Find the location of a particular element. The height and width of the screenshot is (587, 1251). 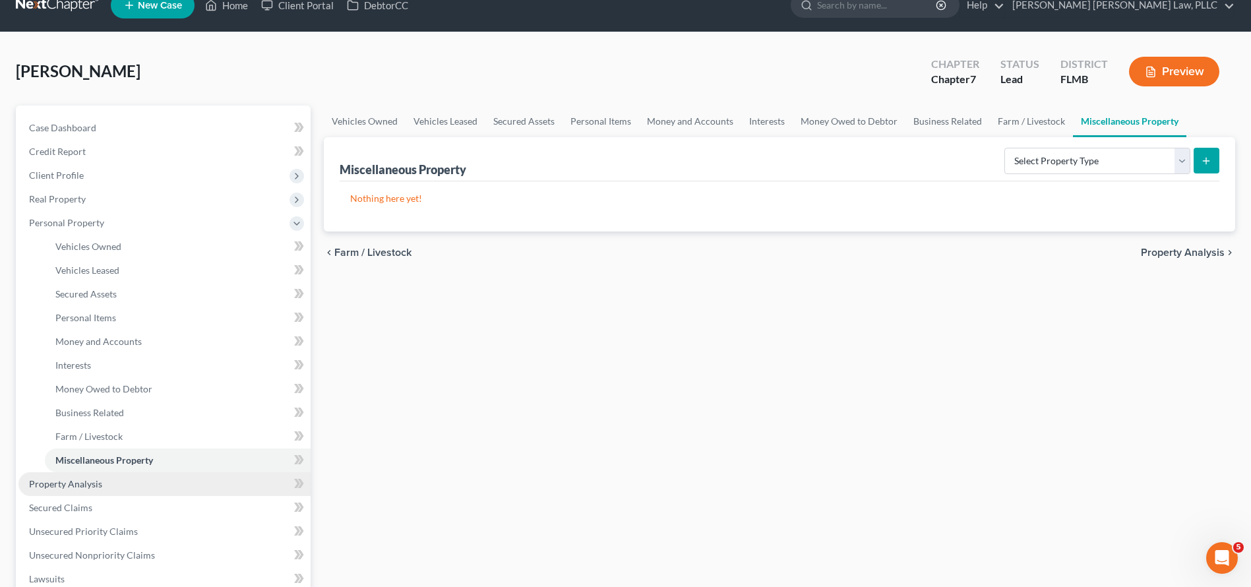

span: Unsecured Nonpriority Claims is located at coordinates (92, 554).